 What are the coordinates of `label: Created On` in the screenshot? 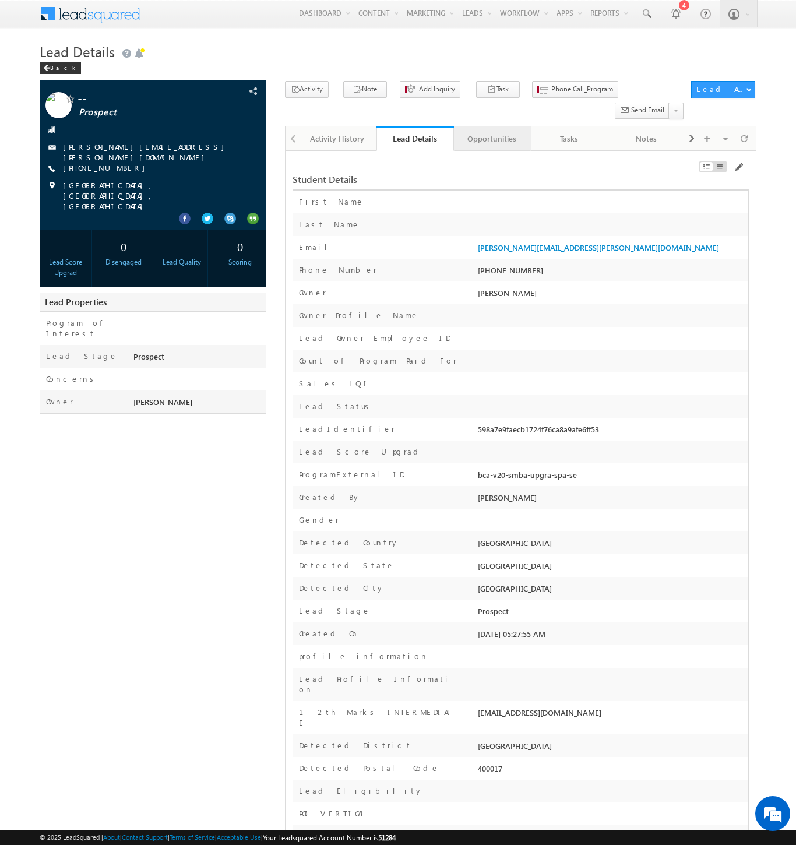 It's located at (329, 634).